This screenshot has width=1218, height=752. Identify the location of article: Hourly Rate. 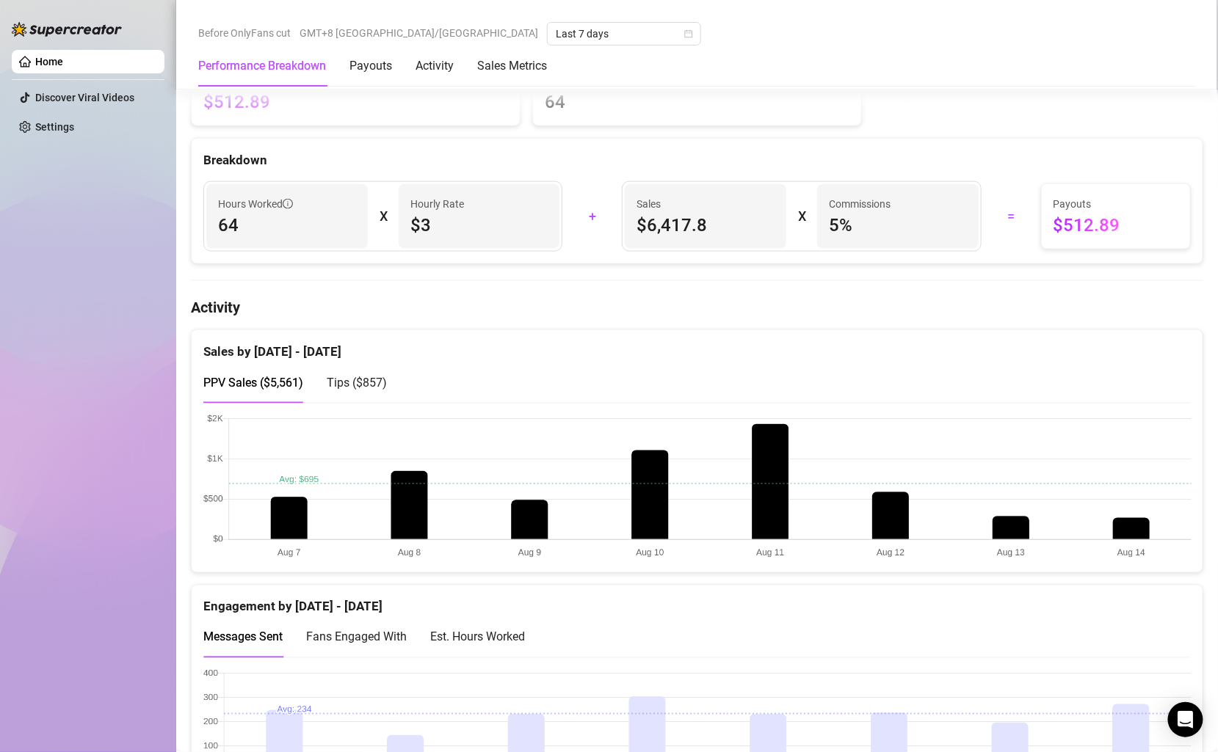
(437, 204).